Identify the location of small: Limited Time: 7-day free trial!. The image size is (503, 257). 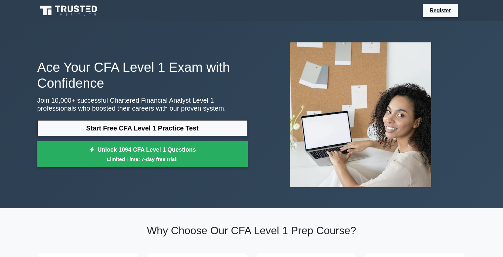
(143, 159).